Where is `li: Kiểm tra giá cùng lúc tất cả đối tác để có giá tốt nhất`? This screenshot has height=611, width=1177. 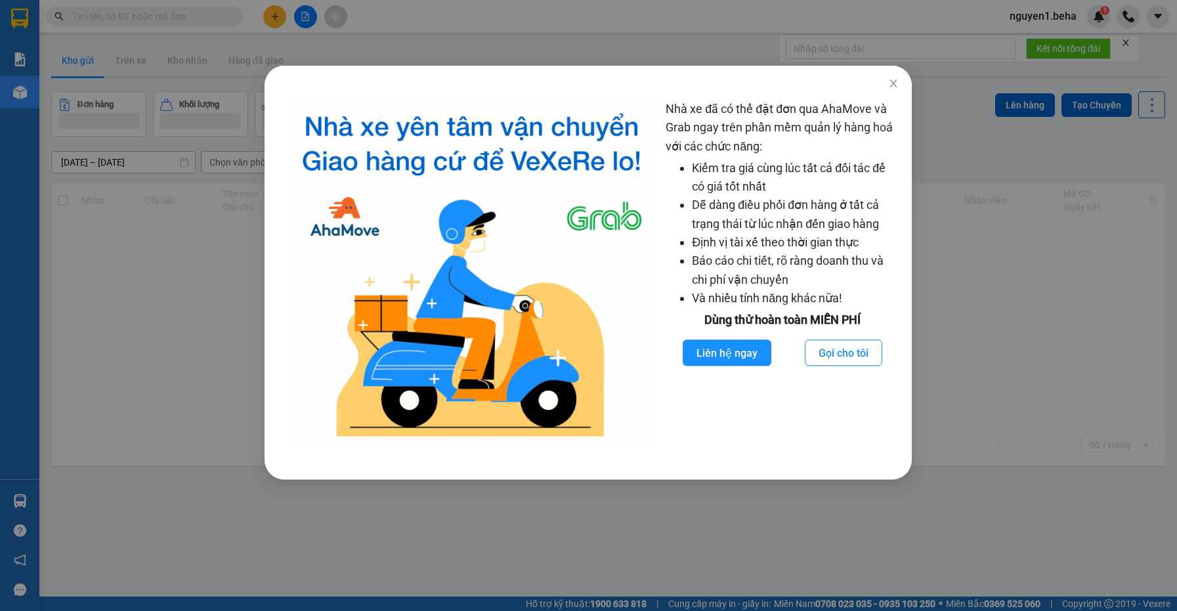
li: Kiểm tra giá cùng lúc tất cả đối tác để có giá tốt nhất is located at coordinates (796, 177).